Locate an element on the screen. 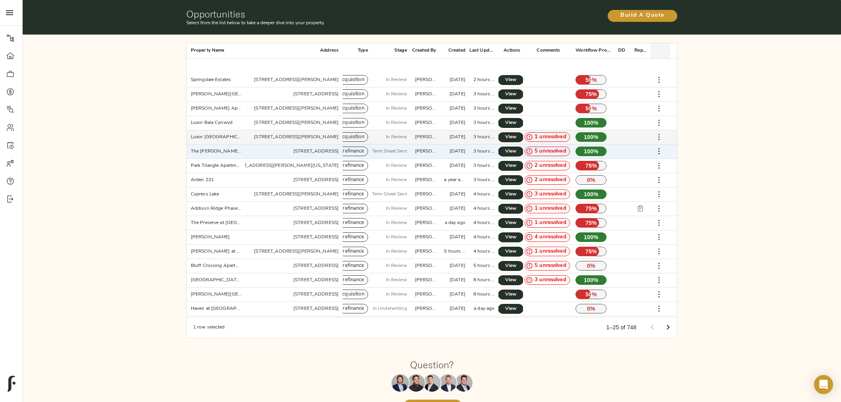 The width and height of the screenshot is (841, 402). div: Created By is located at coordinates (424, 50).